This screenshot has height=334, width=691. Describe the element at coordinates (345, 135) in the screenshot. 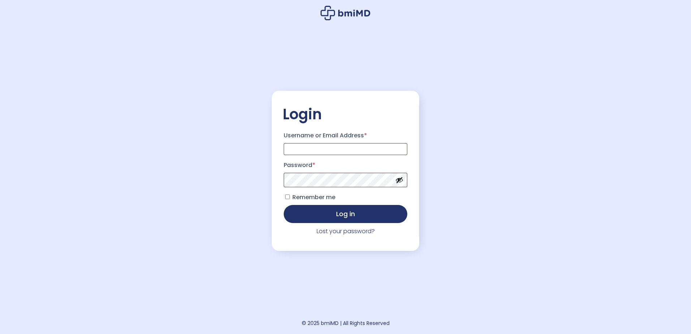

I see `label: Username or Email Address` at that location.